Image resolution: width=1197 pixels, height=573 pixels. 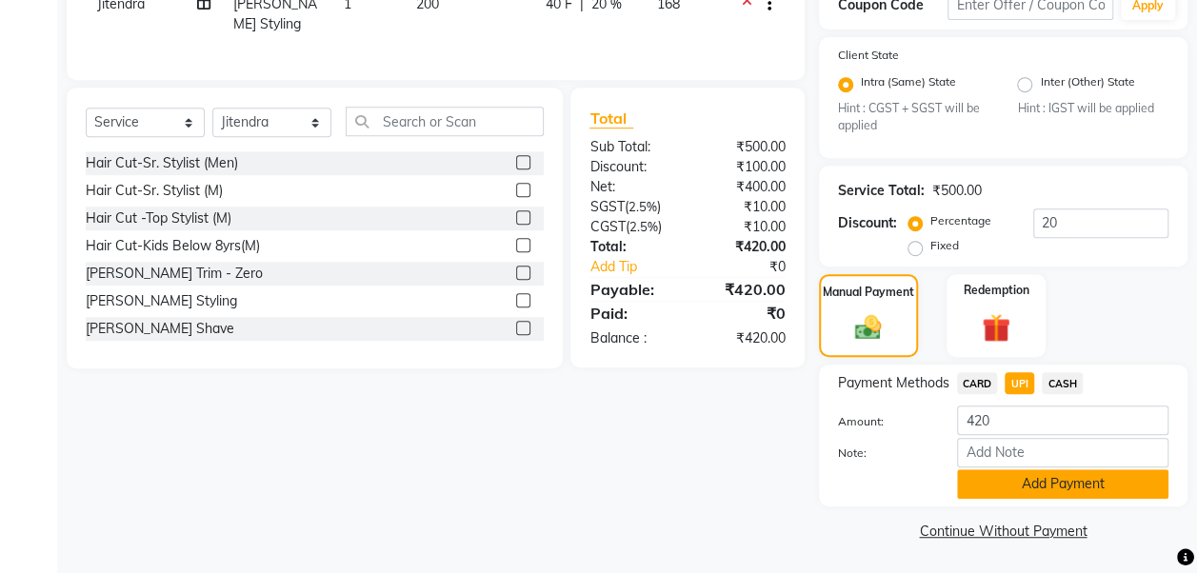 I want to click on button: Add Payment, so click(x=1062, y=484).